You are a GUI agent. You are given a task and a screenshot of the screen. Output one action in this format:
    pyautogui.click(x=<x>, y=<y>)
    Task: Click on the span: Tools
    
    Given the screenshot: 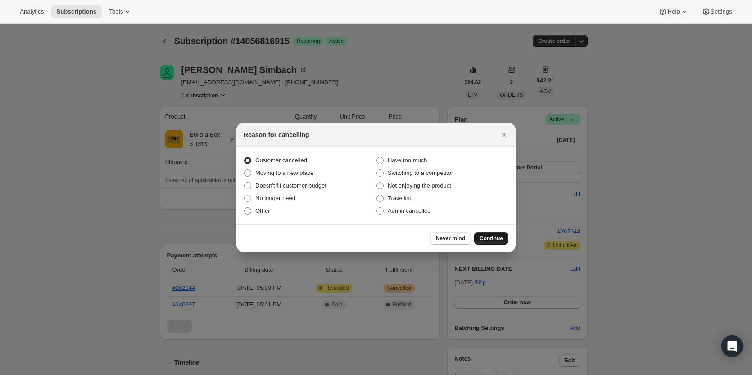 What is the action you would take?
    pyautogui.click(x=116, y=12)
    